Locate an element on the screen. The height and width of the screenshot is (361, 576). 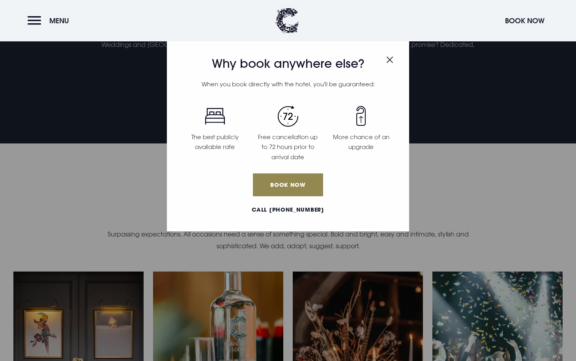
button: Menu is located at coordinates (50, 21).